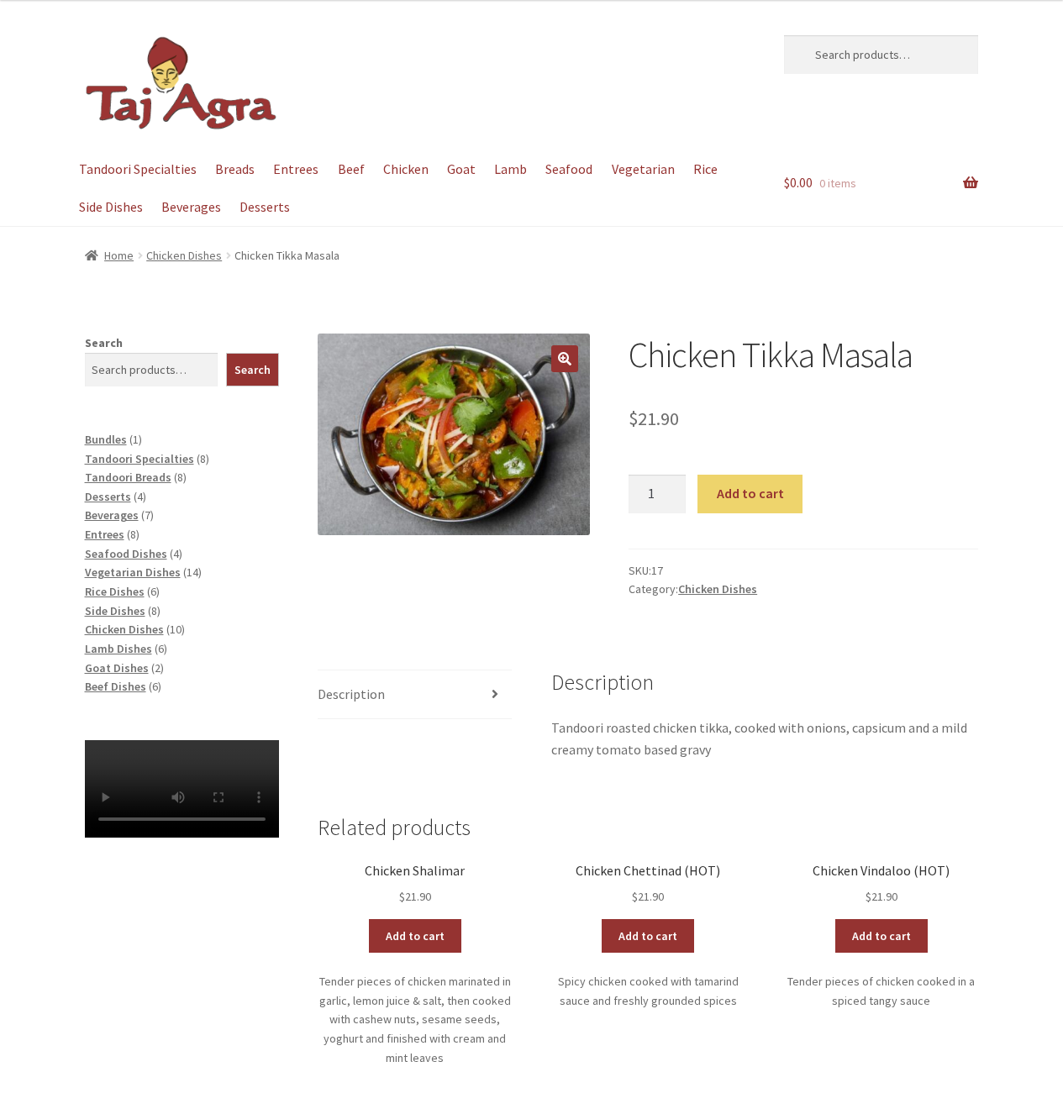 This screenshot has width=1063, height=1093. I want to click on img: Dickson | Taj Agra Indian Restaurant, so click(182, 83).